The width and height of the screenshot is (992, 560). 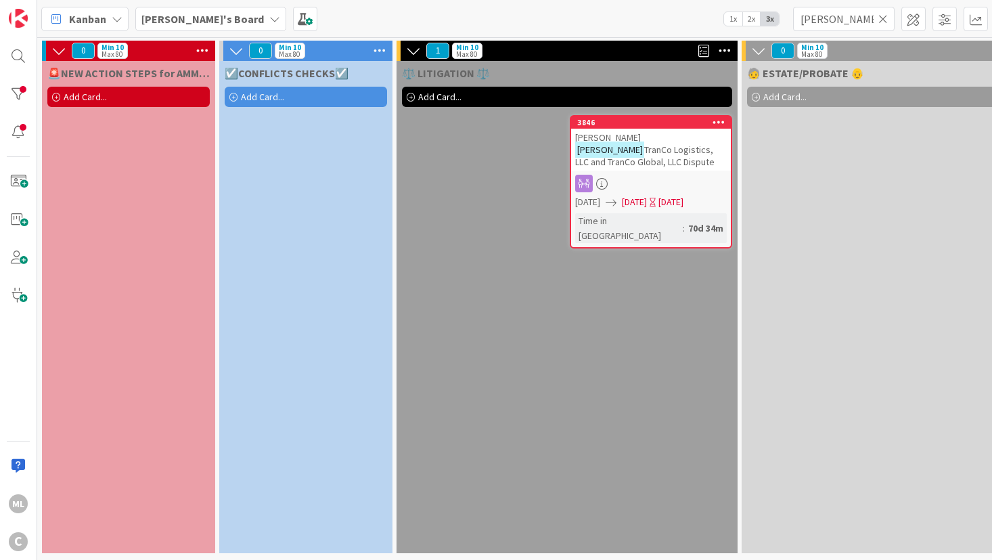 What do you see at coordinates (286, 73) in the screenshot?
I see `span: ☑️CONFLICTS CHECKS☑️` at bounding box center [286, 73].